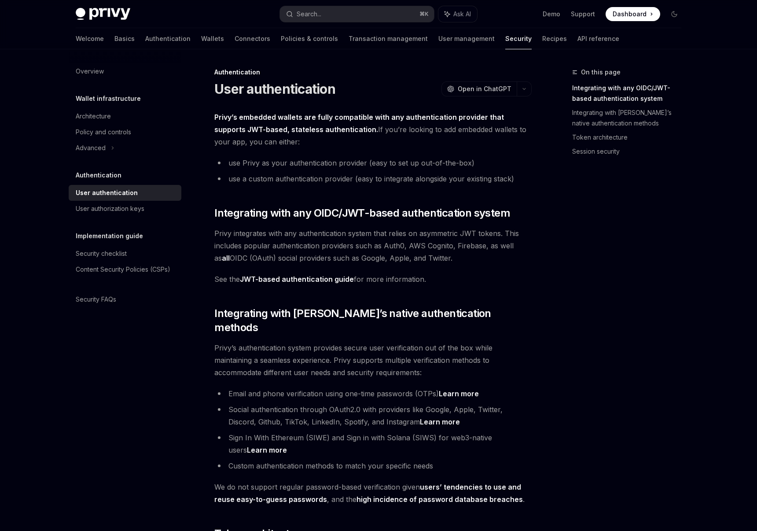 Image resolution: width=757 pixels, height=531 pixels. I want to click on h1: User authentication, so click(275, 89).